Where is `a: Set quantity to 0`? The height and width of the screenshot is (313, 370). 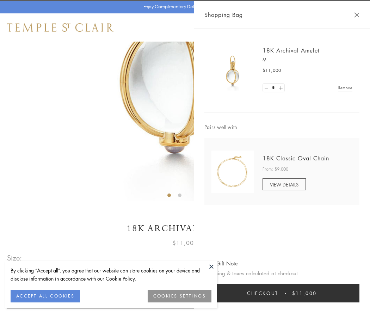
a: Set quantity to 0 is located at coordinates (266, 88).